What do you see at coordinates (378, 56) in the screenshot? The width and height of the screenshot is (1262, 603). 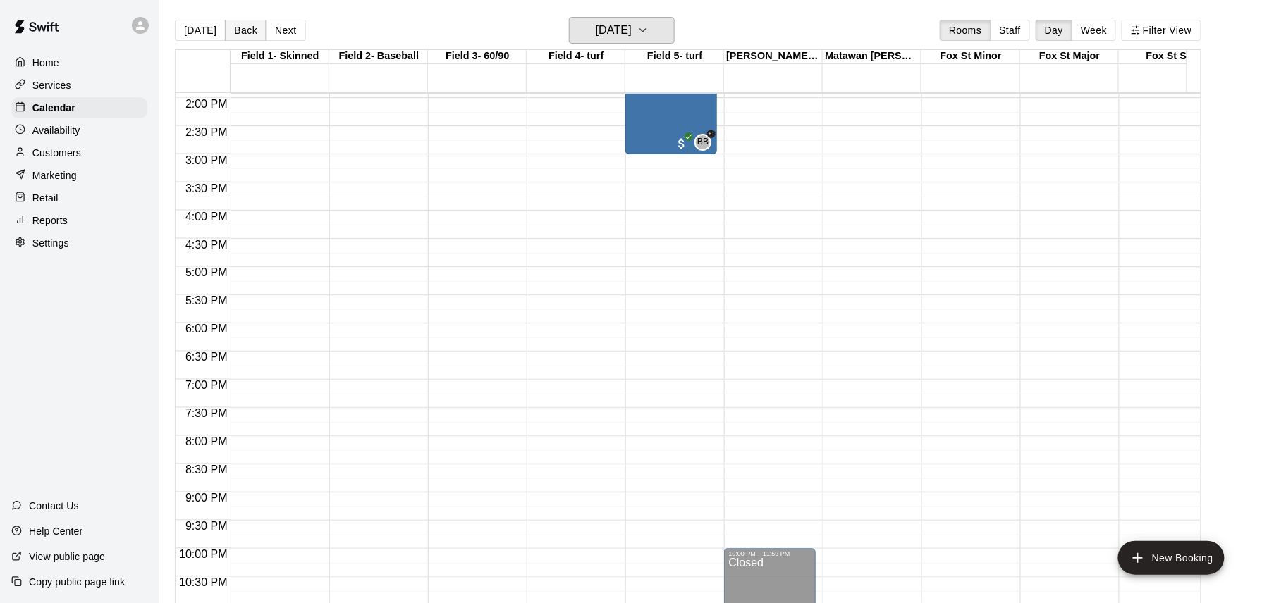 I see `div: Field 2- Baseball` at bounding box center [378, 56].